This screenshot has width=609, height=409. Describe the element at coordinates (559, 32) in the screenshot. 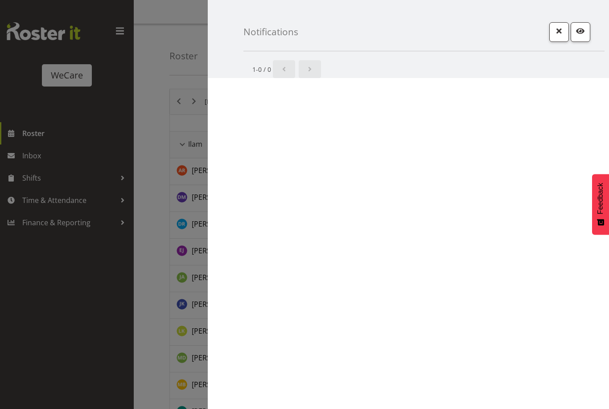

I see `button: Close` at that location.